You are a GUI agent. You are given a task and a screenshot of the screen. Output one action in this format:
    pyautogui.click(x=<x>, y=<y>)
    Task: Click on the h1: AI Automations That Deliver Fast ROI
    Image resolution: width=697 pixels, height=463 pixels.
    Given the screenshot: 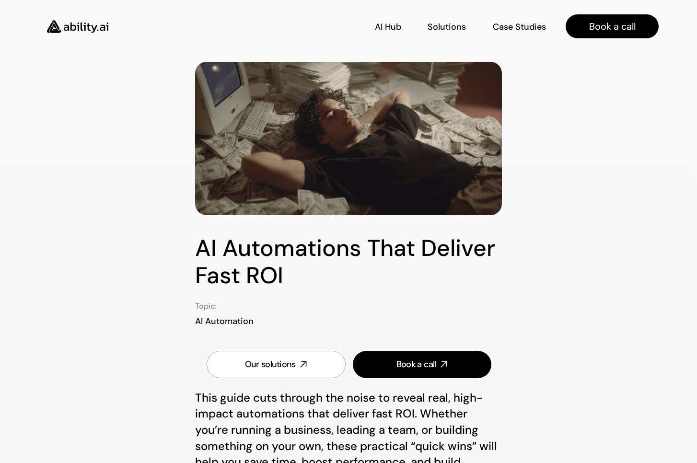 What is the action you would take?
    pyautogui.click(x=348, y=262)
    